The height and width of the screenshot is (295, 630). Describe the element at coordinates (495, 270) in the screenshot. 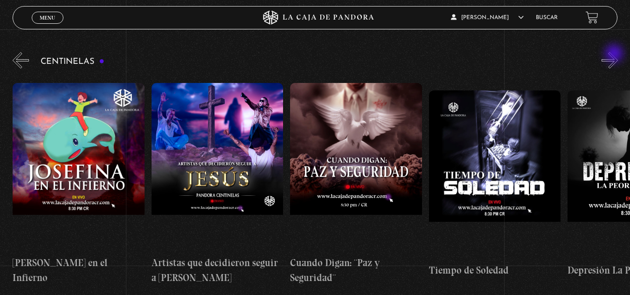

I see `h4: Tiempo de Soledad` at that location.